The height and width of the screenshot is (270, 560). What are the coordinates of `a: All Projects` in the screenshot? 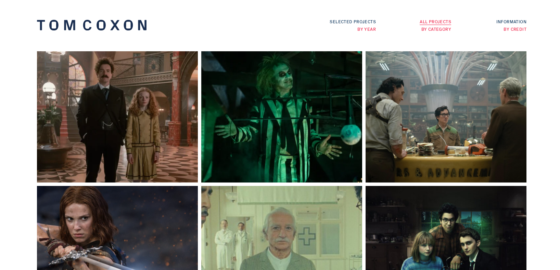 It's located at (435, 22).